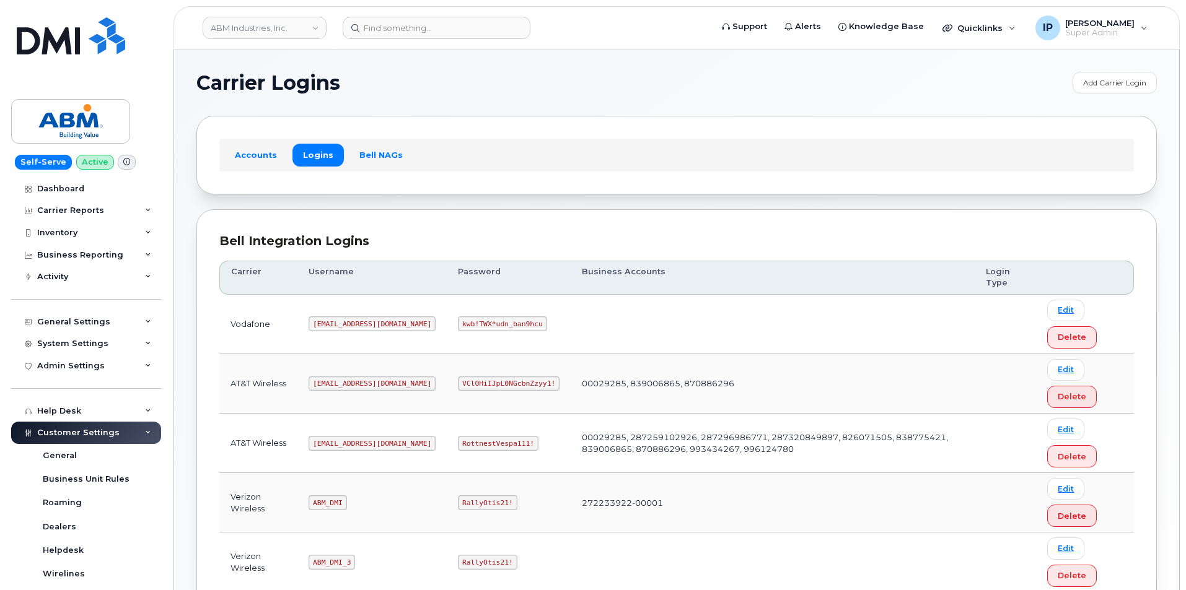 The height and width of the screenshot is (590, 1186). What do you see at coordinates (502, 324) in the screenshot?
I see `code: kwb!TWX*udn_ban9hcu` at bounding box center [502, 324].